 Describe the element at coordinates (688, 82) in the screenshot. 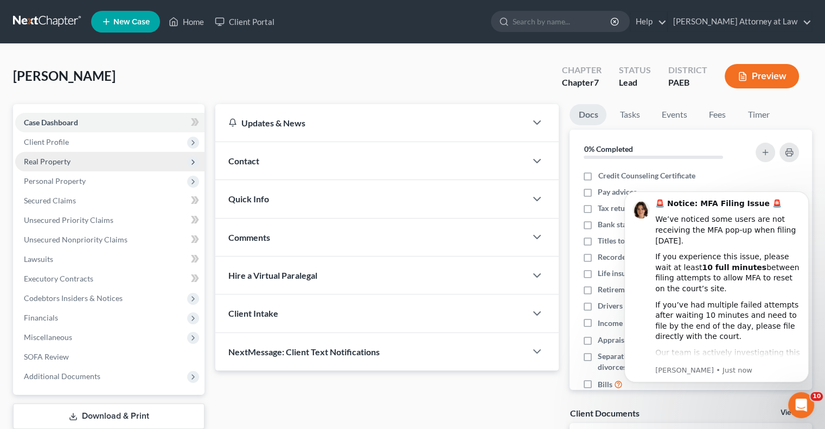

I see `div: PAEB` at that location.